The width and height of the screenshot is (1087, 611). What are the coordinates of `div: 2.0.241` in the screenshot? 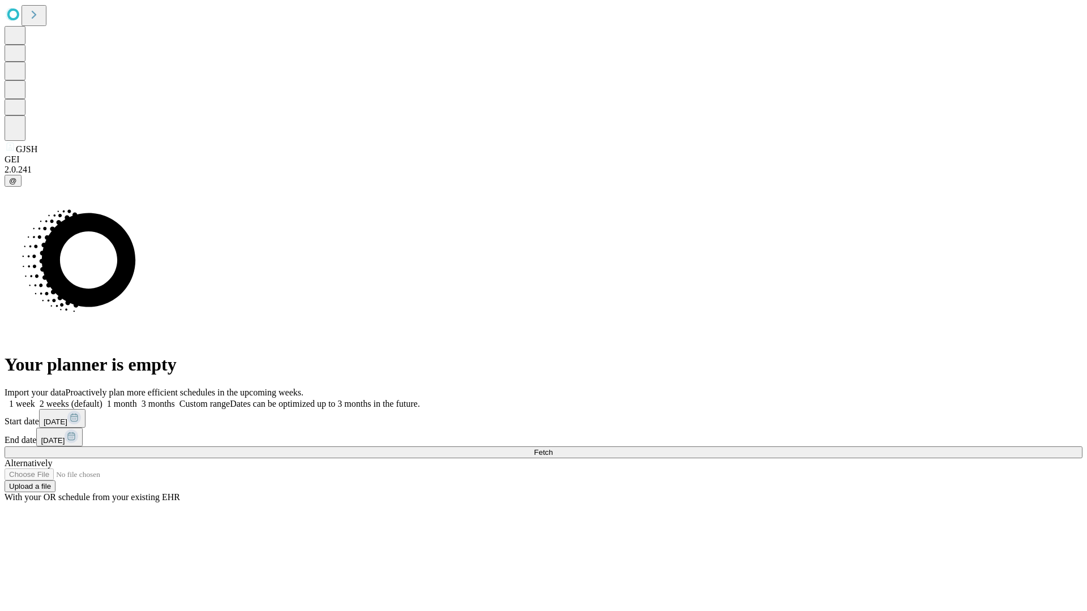 It's located at (543, 170).